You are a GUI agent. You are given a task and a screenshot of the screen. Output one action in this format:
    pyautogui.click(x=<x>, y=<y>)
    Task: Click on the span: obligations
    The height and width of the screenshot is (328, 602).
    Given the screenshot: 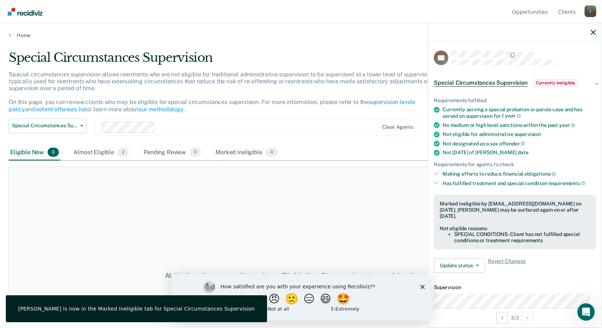 What is the action you would take?
    pyautogui.click(x=540, y=174)
    